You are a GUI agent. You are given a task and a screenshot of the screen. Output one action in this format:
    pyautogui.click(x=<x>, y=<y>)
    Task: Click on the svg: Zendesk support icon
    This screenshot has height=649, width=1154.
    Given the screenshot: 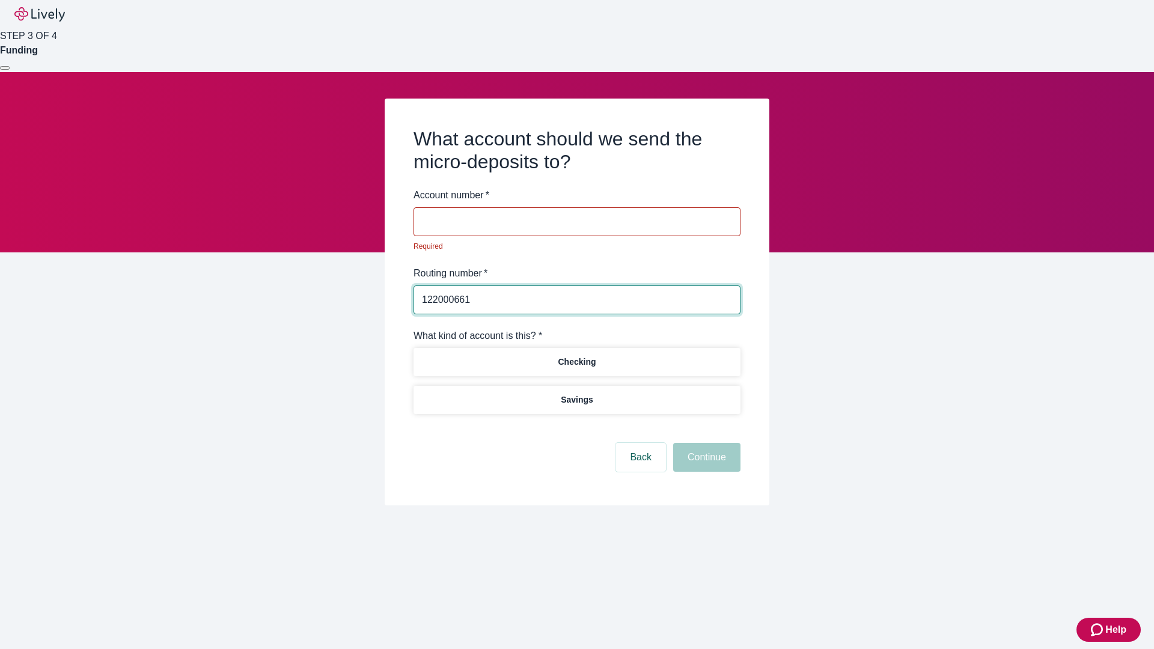 What is the action you would take?
    pyautogui.click(x=1098, y=630)
    